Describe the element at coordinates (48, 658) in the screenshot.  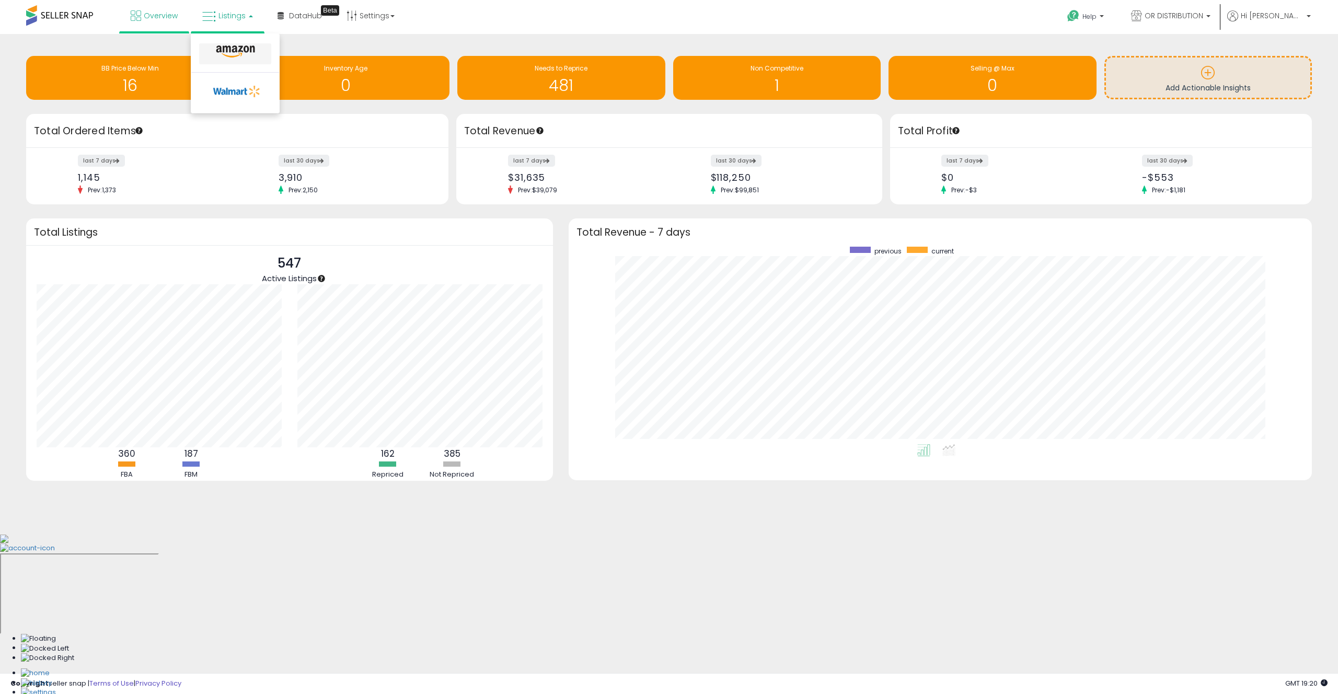
I see `img: Docked Right` at that location.